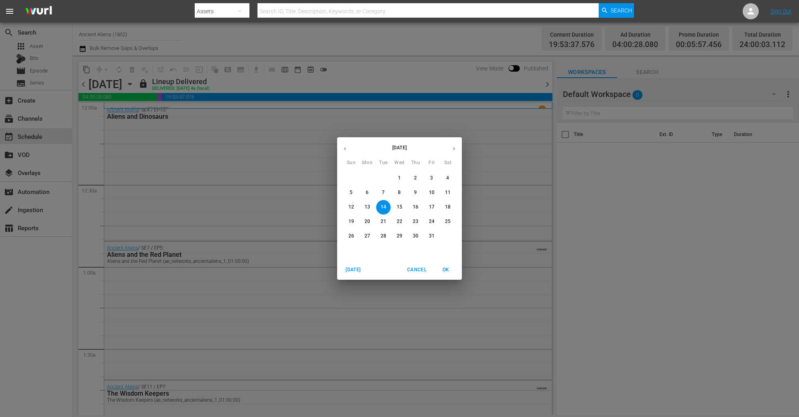 The image size is (799, 417). I want to click on span: Cancel, so click(417, 269).